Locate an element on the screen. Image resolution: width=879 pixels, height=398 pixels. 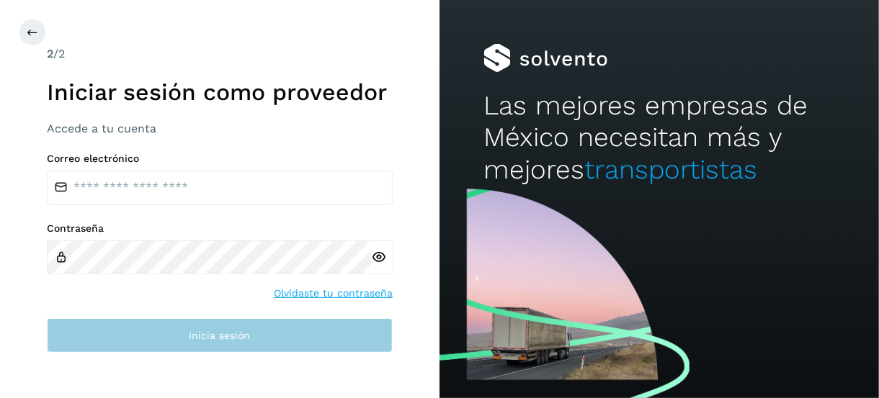
button: Inicia sesión is located at coordinates (220, 336).